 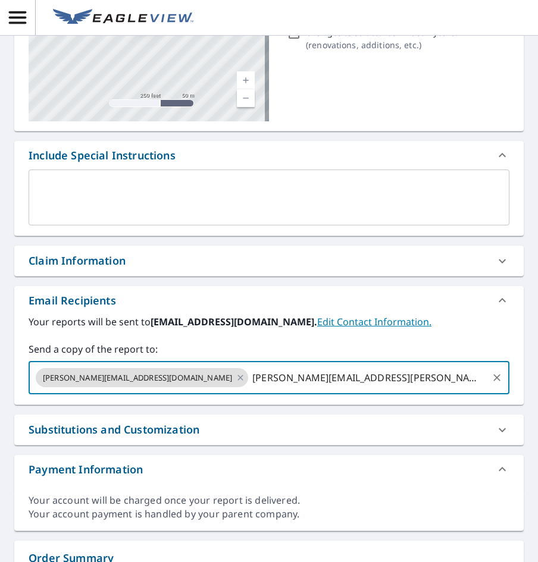 What do you see at coordinates (269, 322) in the screenshot?
I see `label: Your reports will be sent to` at bounding box center [269, 322].